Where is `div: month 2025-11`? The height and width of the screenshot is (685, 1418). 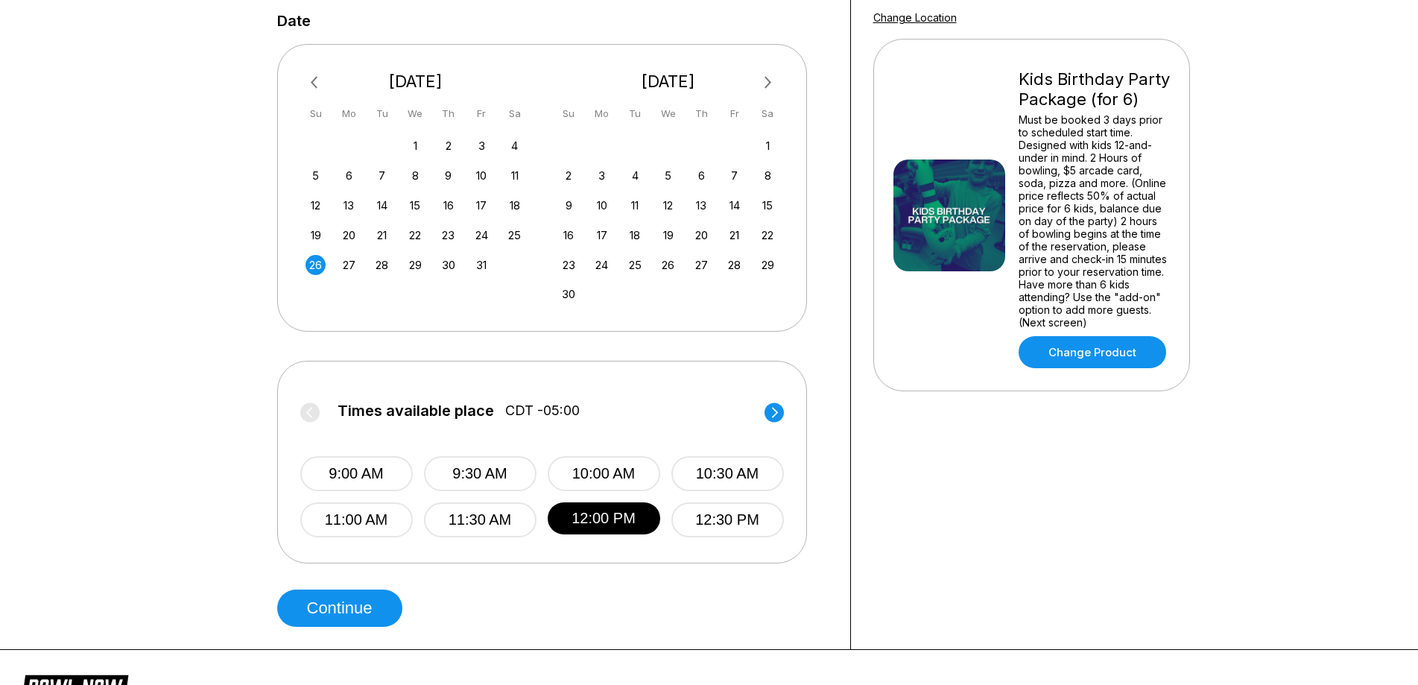 div: month 2025-11 is located at coordinates (669, 219).